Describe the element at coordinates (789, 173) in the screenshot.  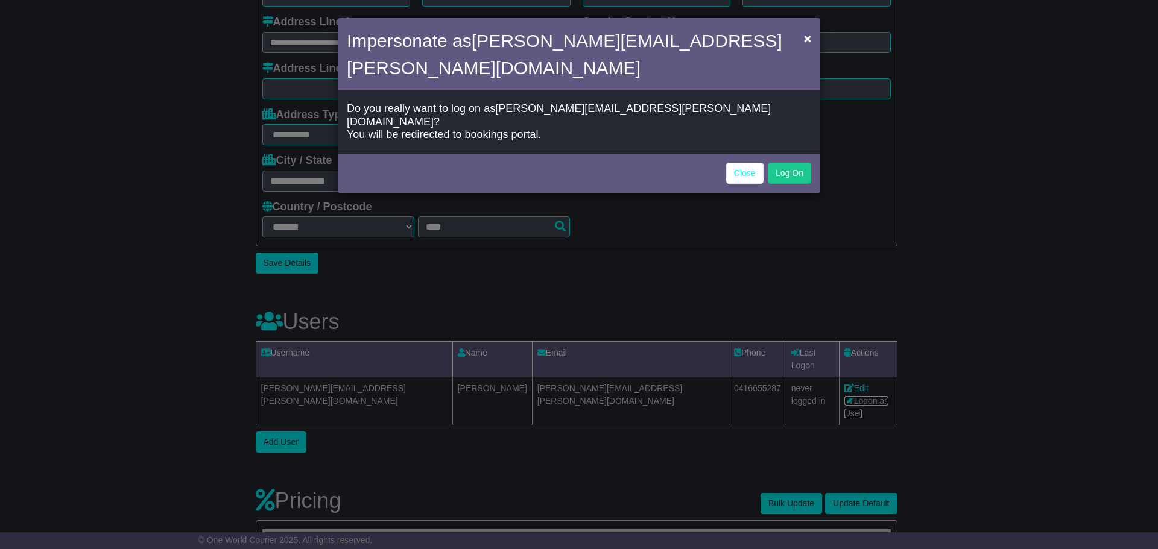
I see `button: Log On` at that location.